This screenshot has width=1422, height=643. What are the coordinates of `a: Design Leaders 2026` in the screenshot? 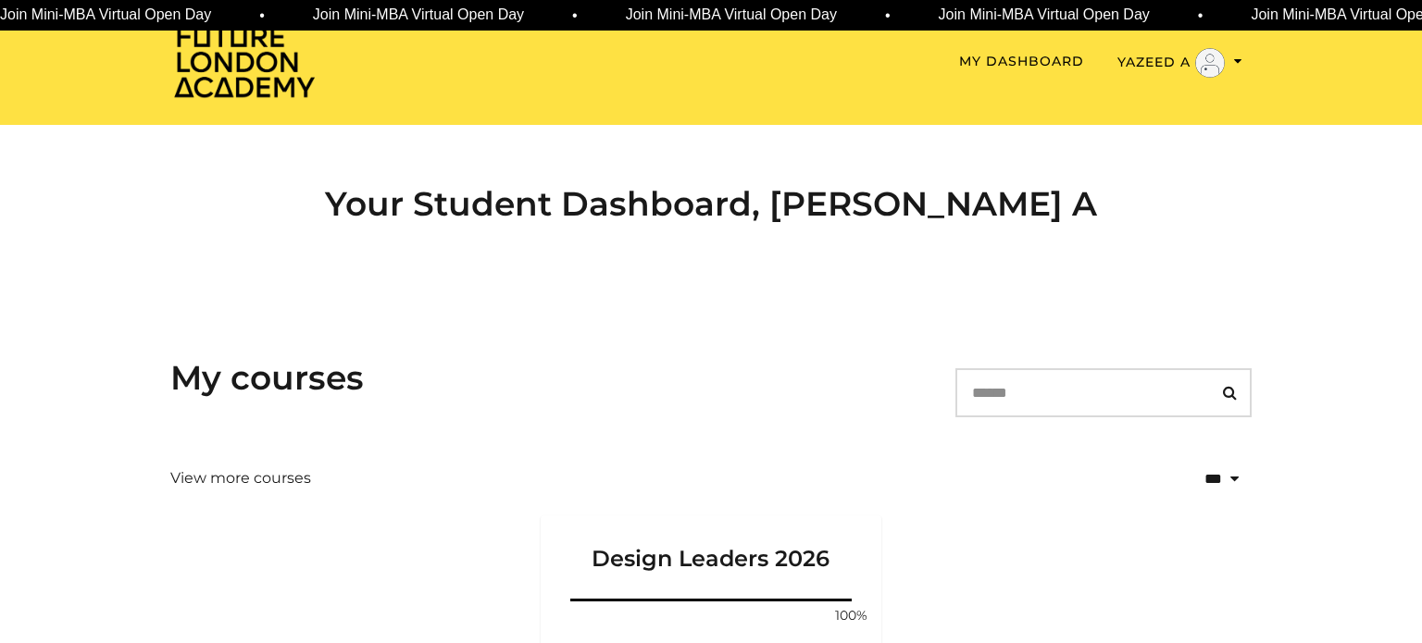 It's located at (711, 555).